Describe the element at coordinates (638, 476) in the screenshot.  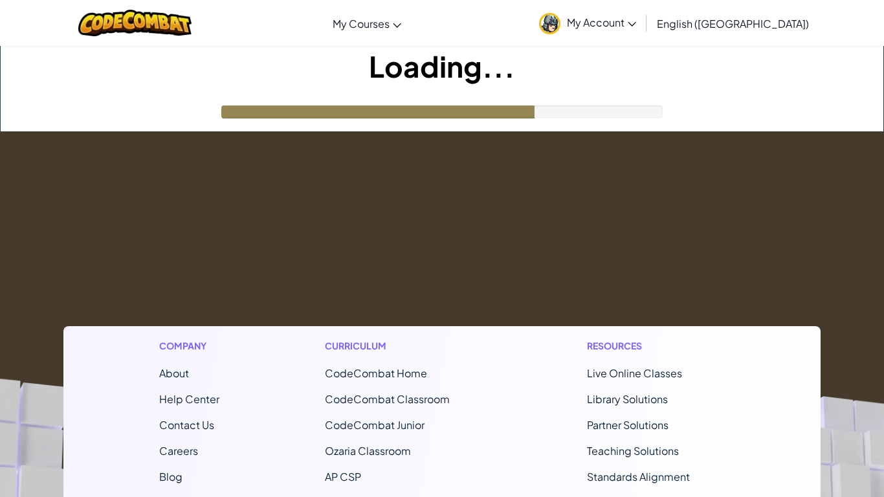
I see `a: Standards Alignment` at that location.